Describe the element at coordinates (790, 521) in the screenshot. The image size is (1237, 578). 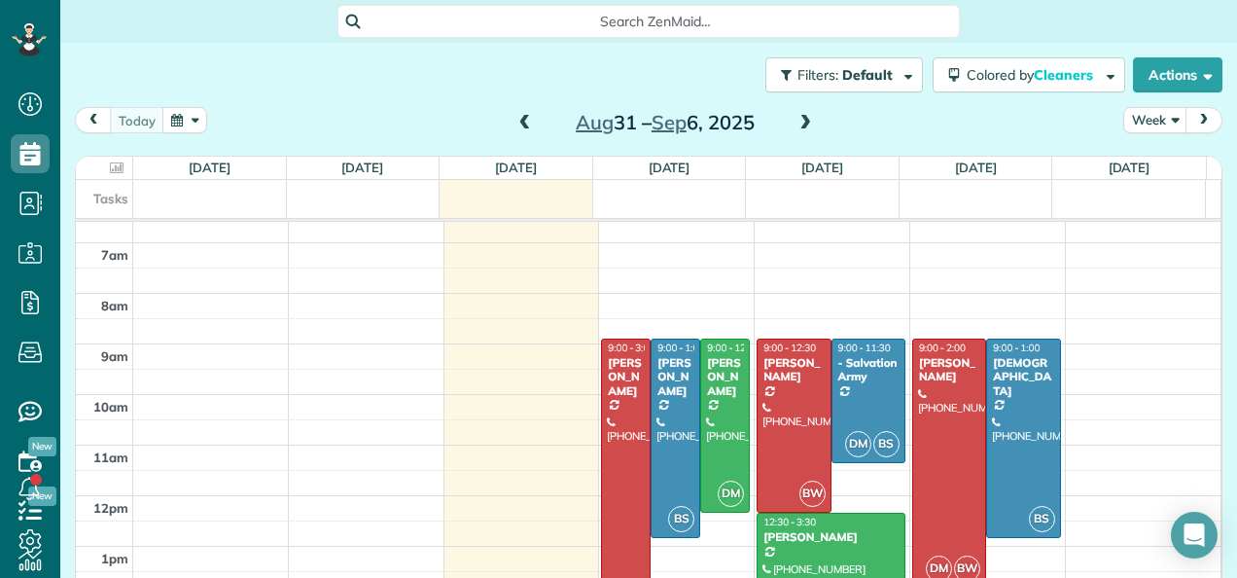
I see `span: 12:30 - 3:30` at that location.